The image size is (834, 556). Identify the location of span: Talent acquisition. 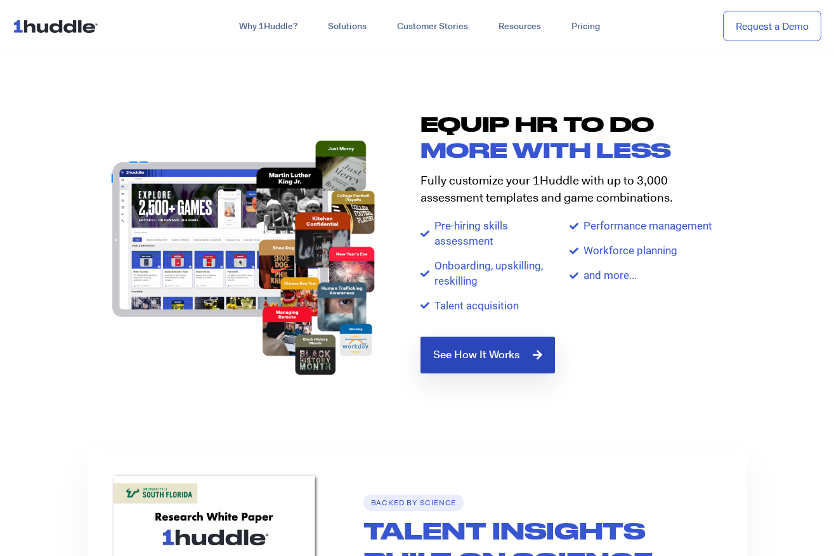
(475, 306).